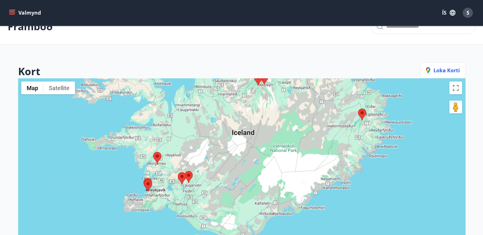 This screenshot has height=235, width=483. What do you see at coordinates (449, 13) in the screenshot?
I see `button: ÍS` at bounding box center [449, 13].